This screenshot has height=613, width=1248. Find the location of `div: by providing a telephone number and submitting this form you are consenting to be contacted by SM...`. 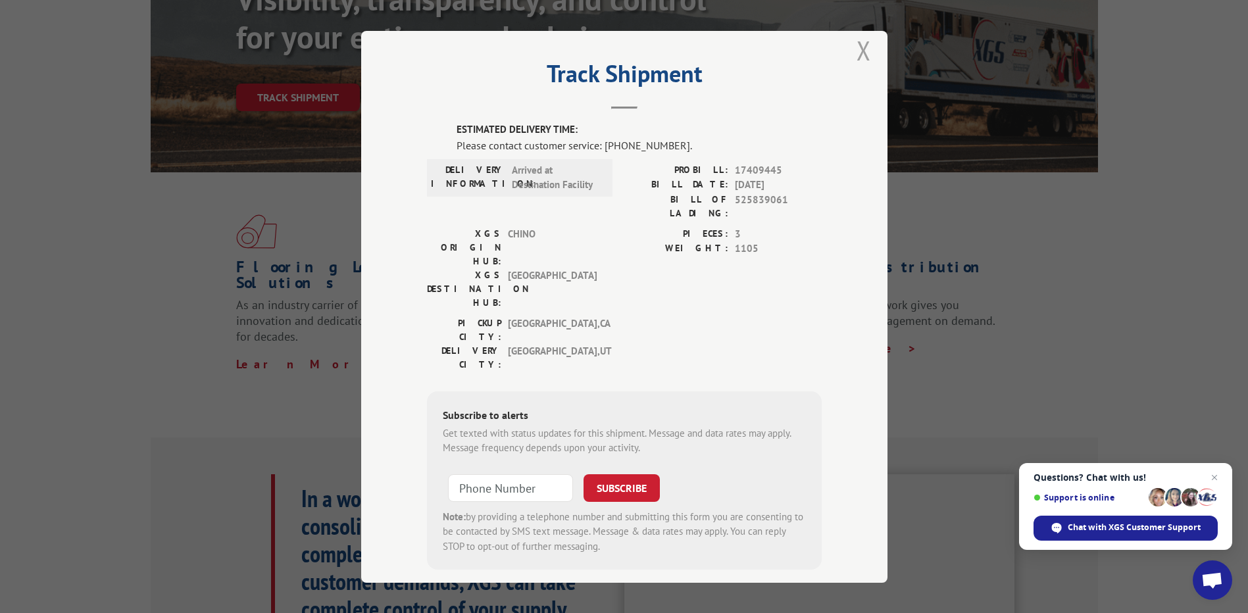

div: by providing a telephone number and submitting this form you are consenting to be contacted by SM... is located at coordinates (624, 531).